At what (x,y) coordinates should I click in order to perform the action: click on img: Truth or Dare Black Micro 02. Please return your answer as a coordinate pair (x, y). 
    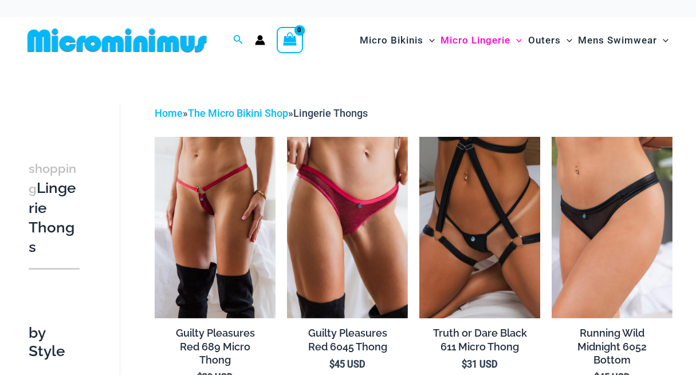
    Looking at the image, I should click on (480, 228).